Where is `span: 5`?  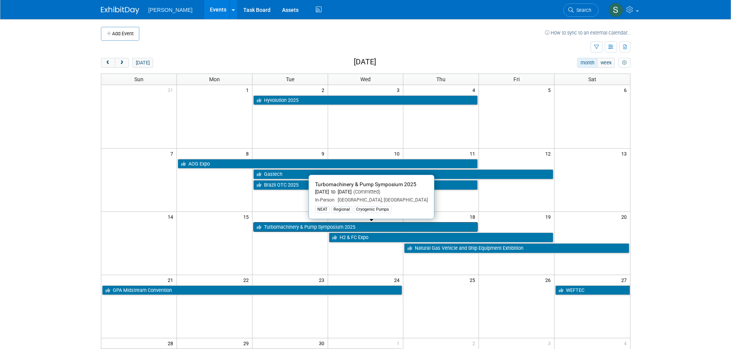
span: 5 is located at coordinates (550, 90).